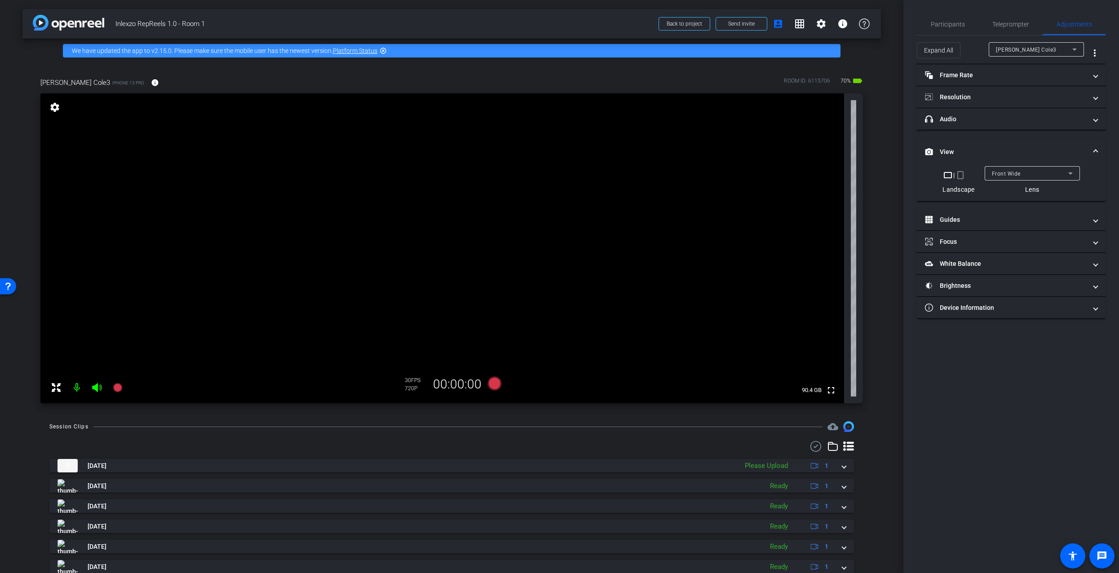  Describe the element at coordinates (452, 51) in the screenshot. I see `div: We have updated the app to v2.15.0. Please make sure the mobile user has the newest version.` at that location.